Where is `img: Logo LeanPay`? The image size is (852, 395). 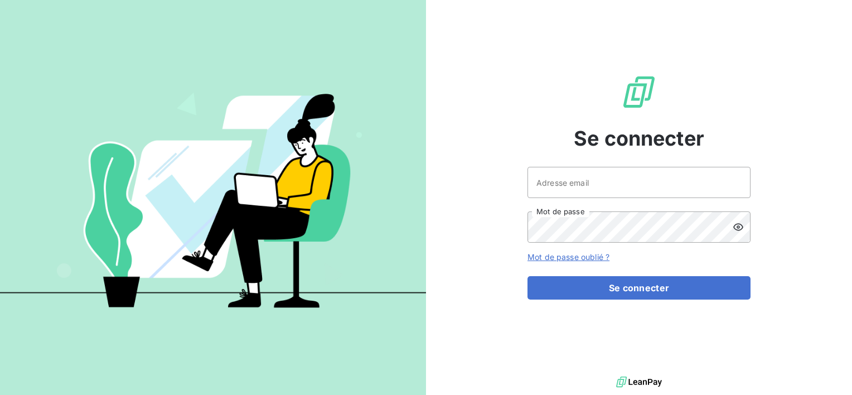
img: Logo LeanPay is located at coordinates (639, 92).